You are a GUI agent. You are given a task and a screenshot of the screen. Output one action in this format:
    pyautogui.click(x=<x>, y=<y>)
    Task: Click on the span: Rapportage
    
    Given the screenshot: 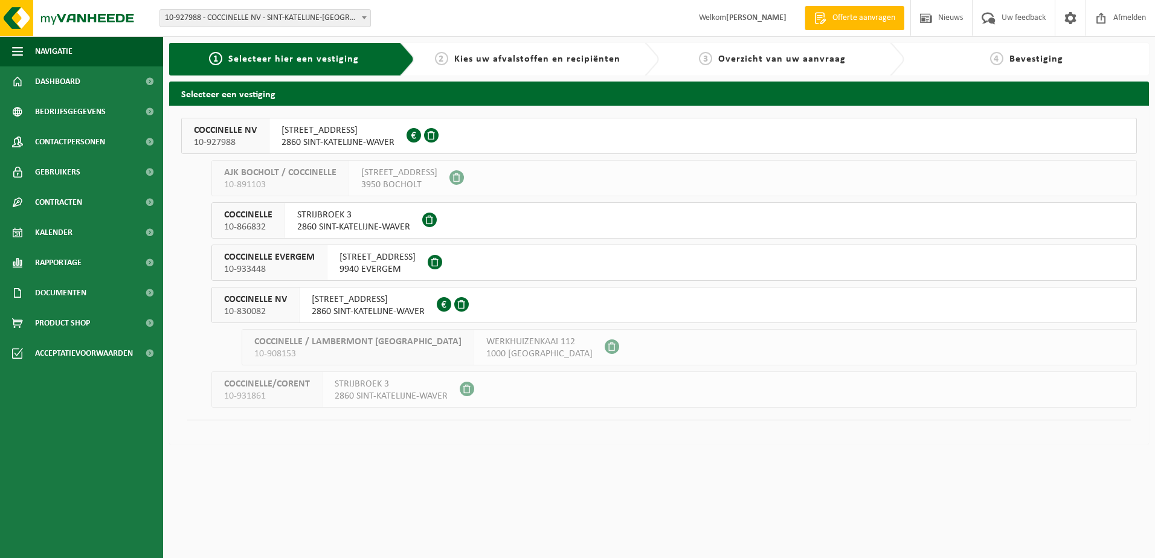 What is the action you would take?
    pyautogui.click(x=58, y=263)
    